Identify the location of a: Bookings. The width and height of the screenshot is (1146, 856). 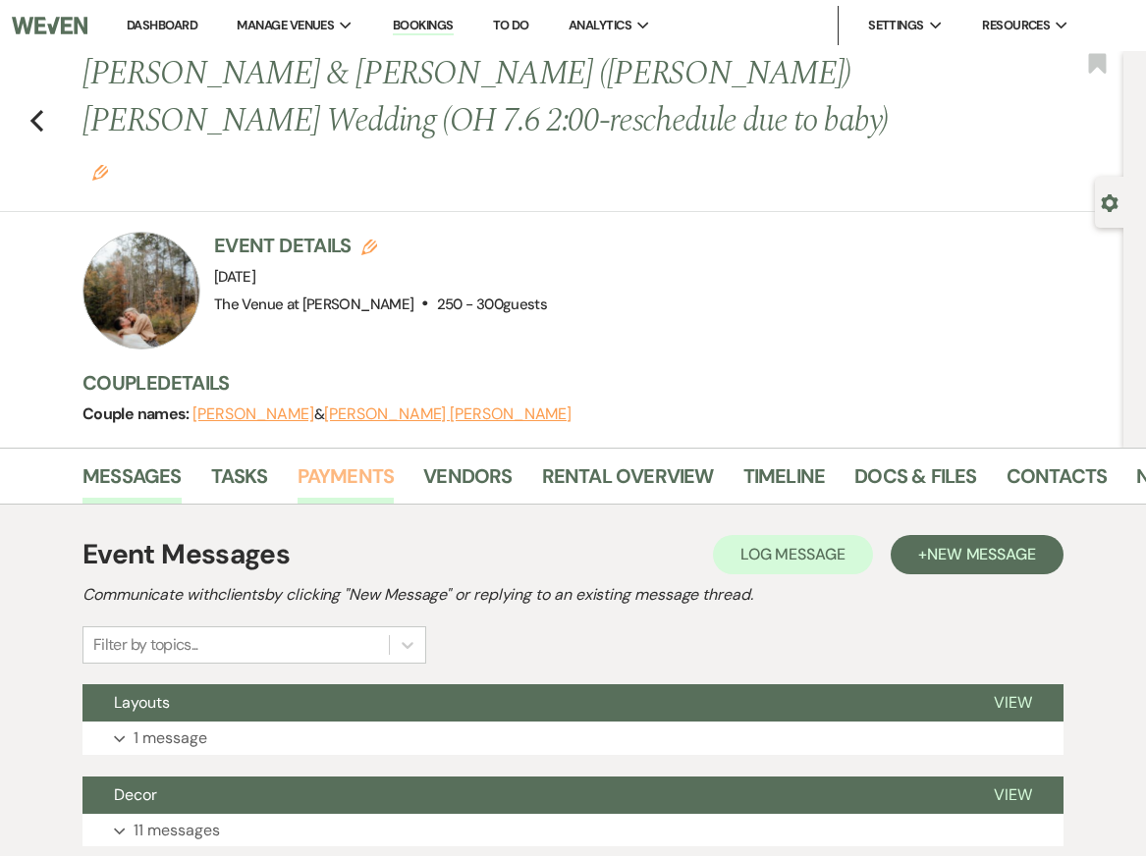
(423, 26).